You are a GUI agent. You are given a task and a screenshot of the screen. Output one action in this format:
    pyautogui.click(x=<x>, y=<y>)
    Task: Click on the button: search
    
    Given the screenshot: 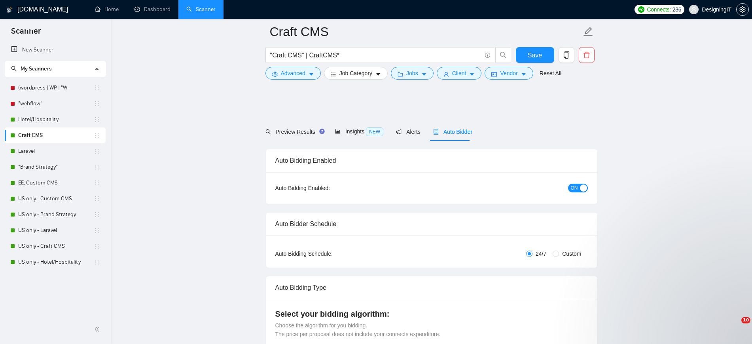 What is the action you would take?
    pyautogui.click(x=503, y=55)
    